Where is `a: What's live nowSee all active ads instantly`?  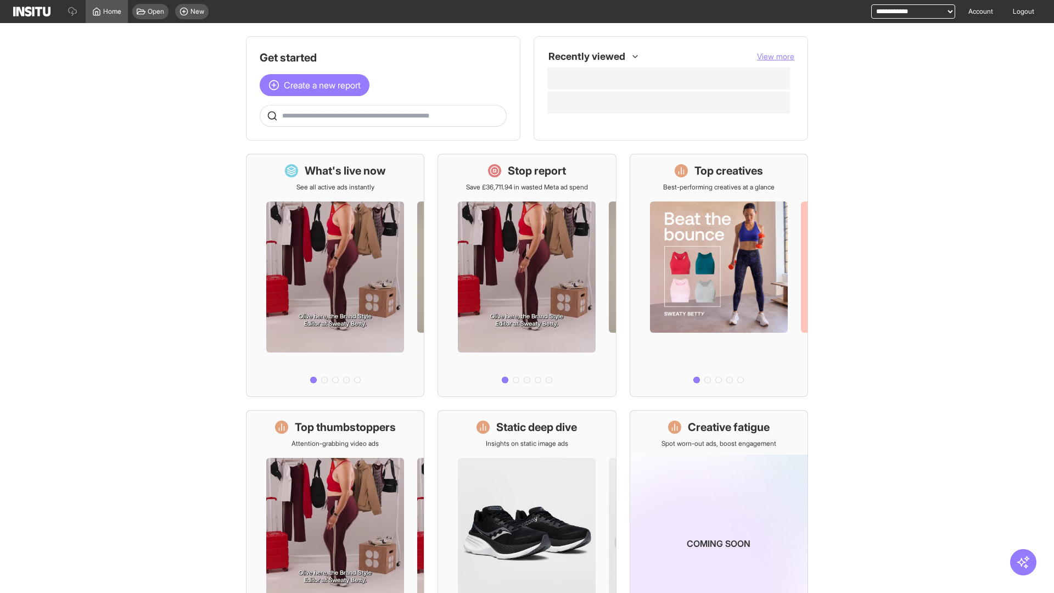
a: What's live nowSee all active ads instantly is located at coordinates (335, 275).